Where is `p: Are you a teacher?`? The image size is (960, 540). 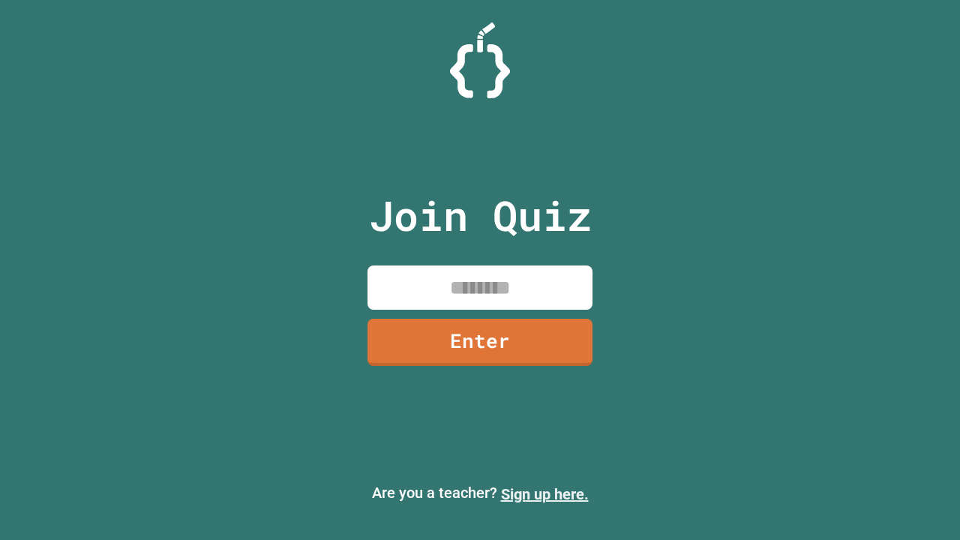 p: Are you a teacher? is located at coordinates (480, 493).